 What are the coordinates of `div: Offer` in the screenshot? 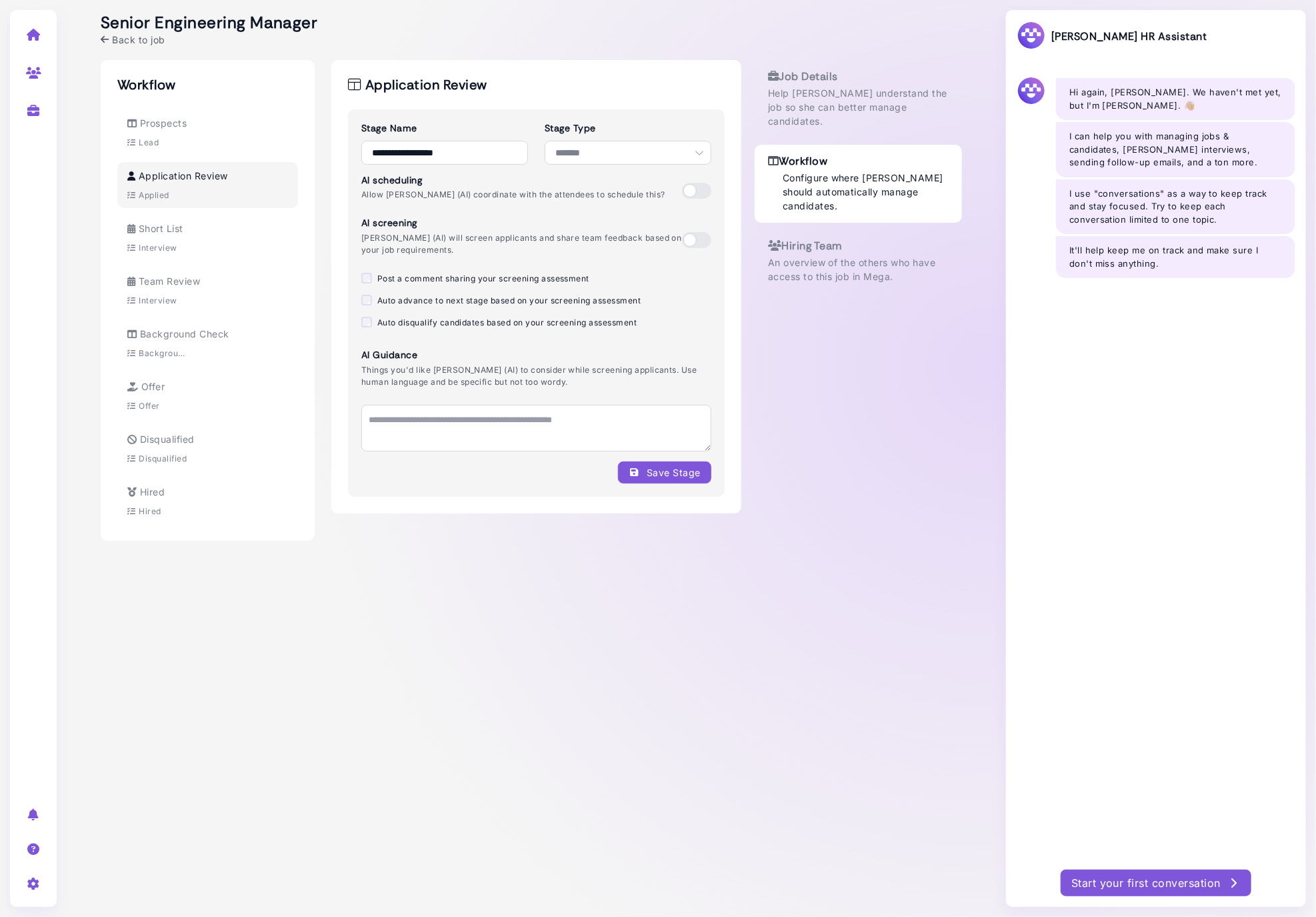 It's located at (149, 406).